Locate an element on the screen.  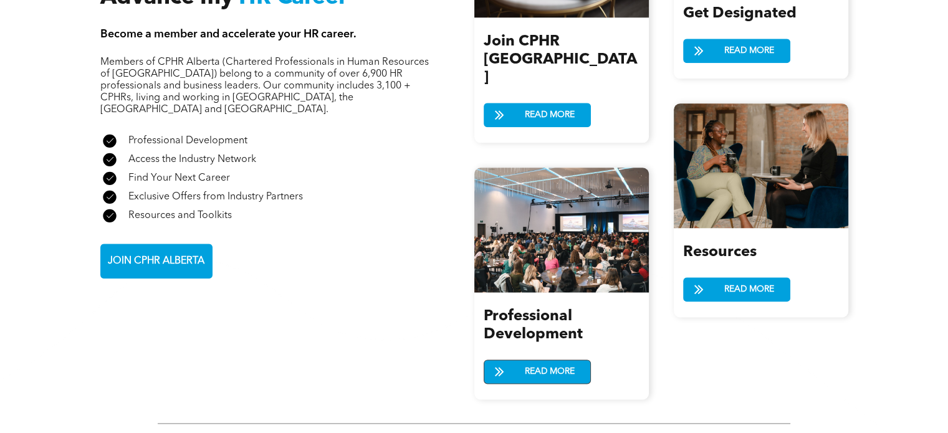
span: JOIN CPHR ALBERTA is located at coordinates (156, 261).